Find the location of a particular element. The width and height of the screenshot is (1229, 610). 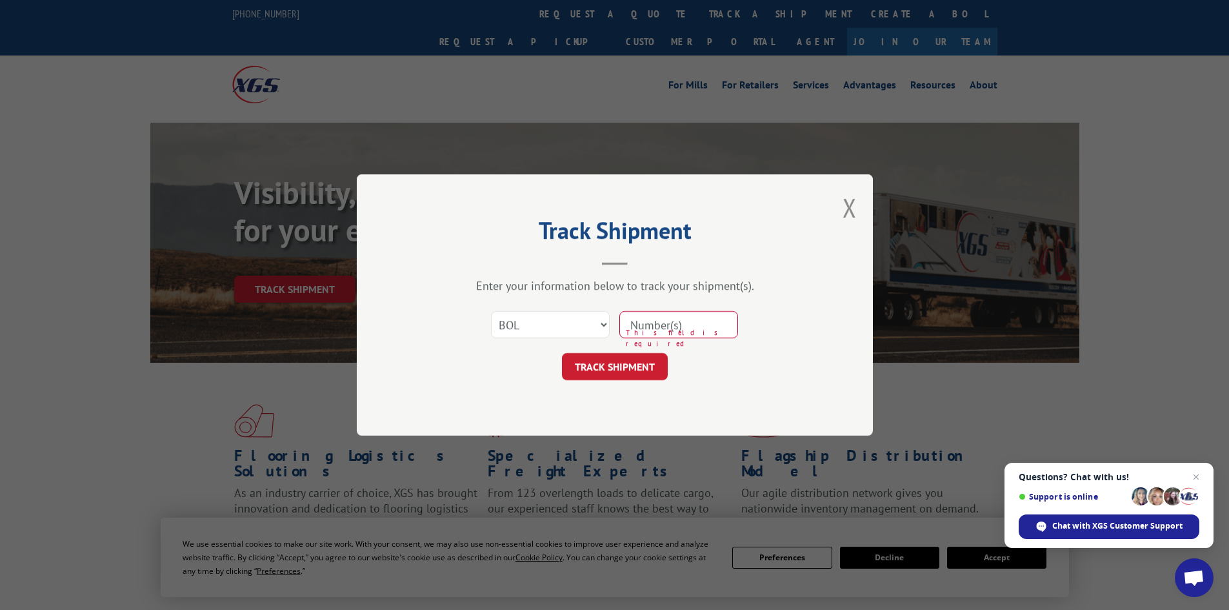

h2: Track Shipment is located at coordinates (615, 234).